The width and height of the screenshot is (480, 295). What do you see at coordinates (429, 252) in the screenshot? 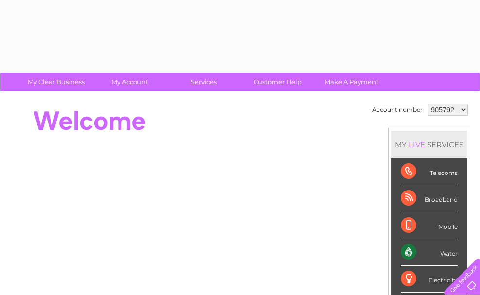
I see `div: Water` at bounding box center [429, 252].